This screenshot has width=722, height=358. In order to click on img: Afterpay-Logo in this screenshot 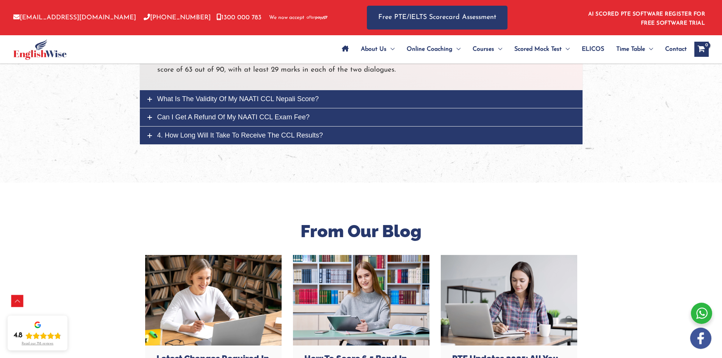, I will do `click(317, 17)`.